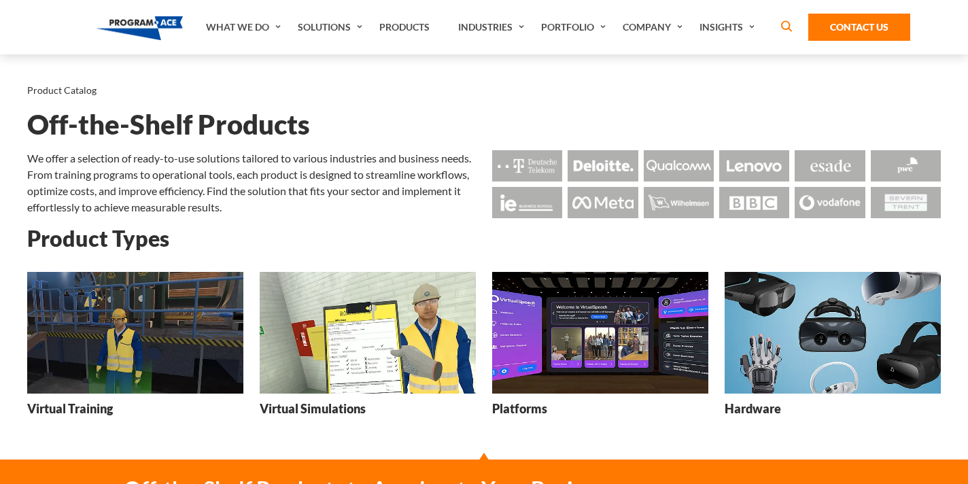  I want to click on img: Logo - Wilhemsen, so click(679, 203).